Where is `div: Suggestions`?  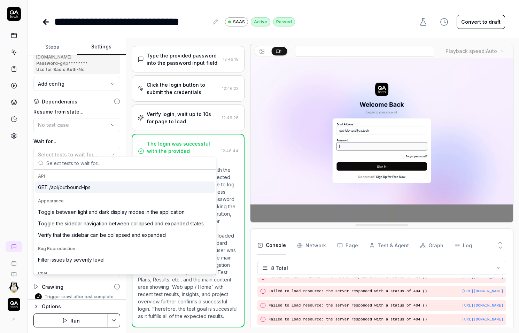 div: Suggestions is located at coordinates (125, 222).